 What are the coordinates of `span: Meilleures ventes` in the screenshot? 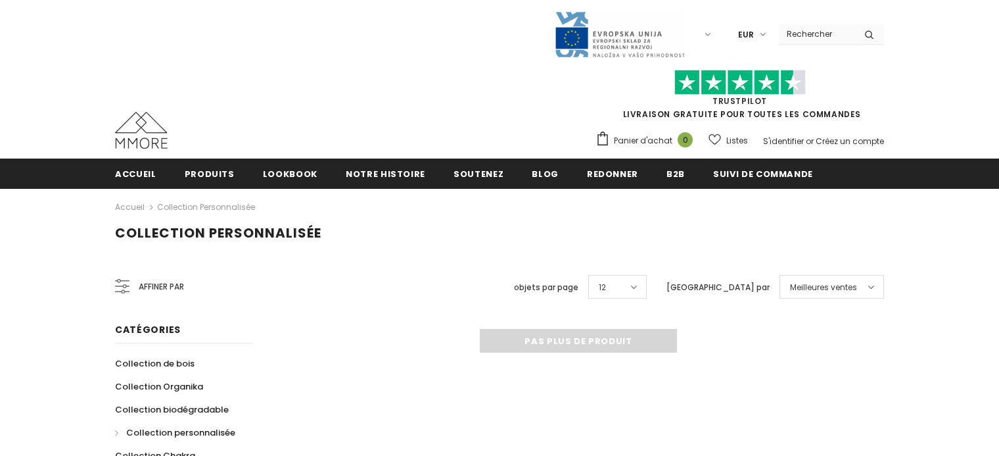 It's located at (824, 287).